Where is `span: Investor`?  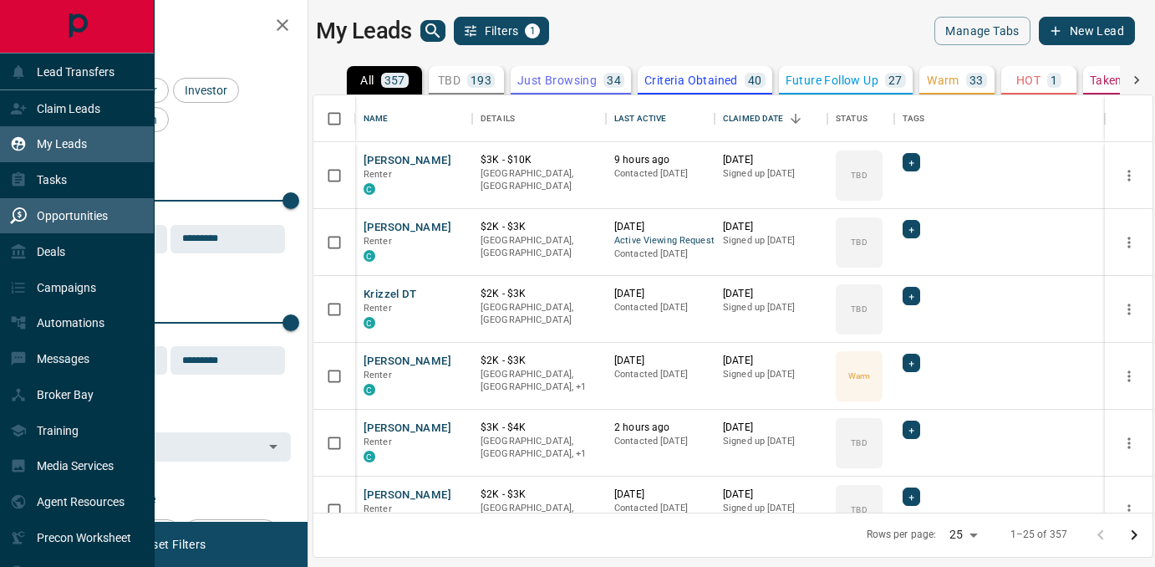 span: Investor is located at coordinates (206, 90).